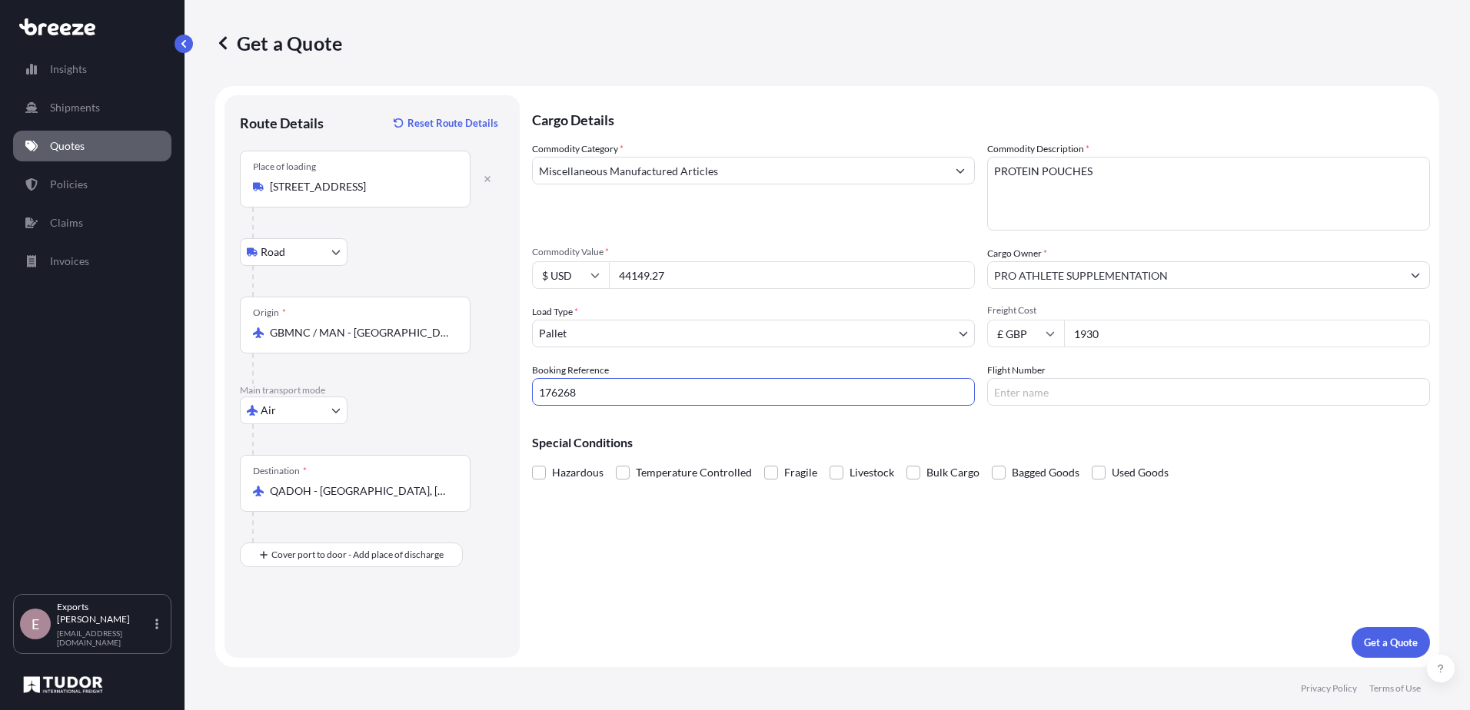 This screenshot has height=710, width=1470. I want to click on input: Origin, so click(361, 333).